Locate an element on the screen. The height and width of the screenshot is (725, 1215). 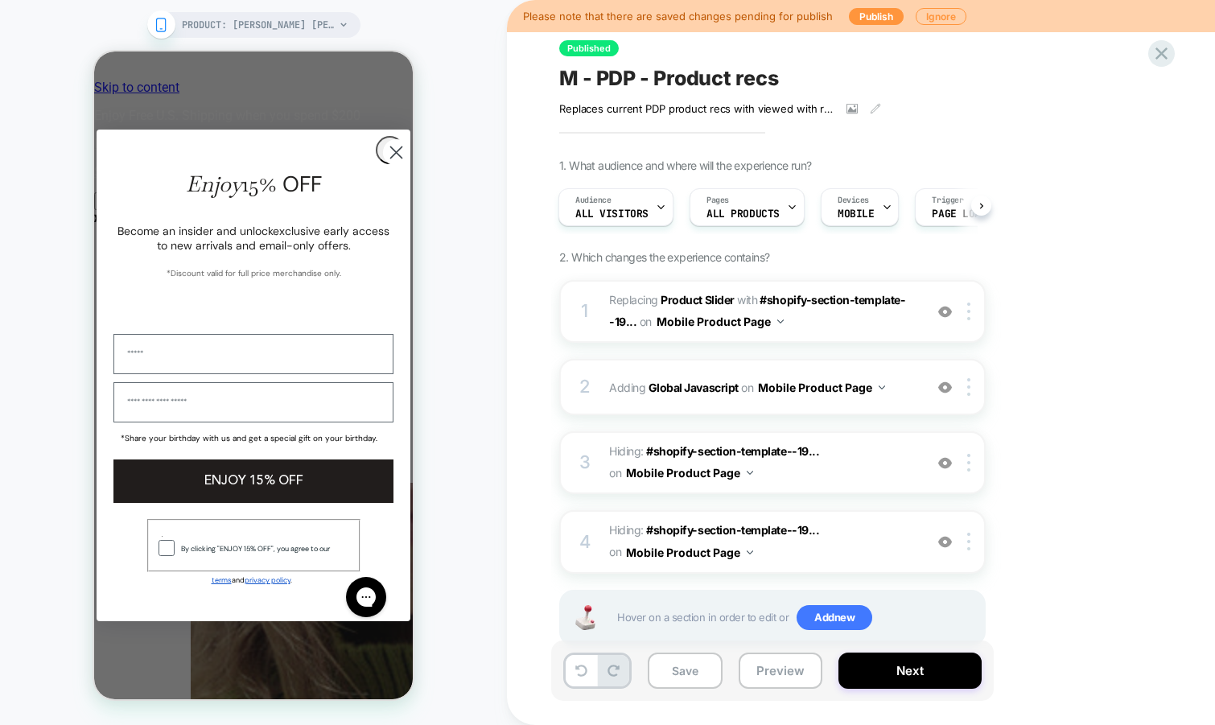
span: Trigger is located at coordinates (947, 200).